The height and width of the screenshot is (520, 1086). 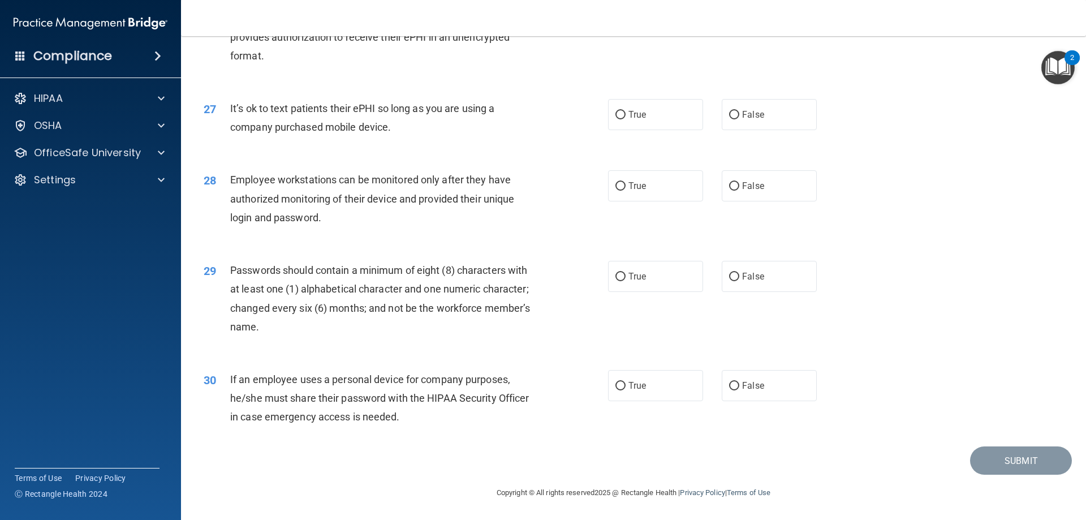 I want to click on div: 2, so click(x=1071, y=65).